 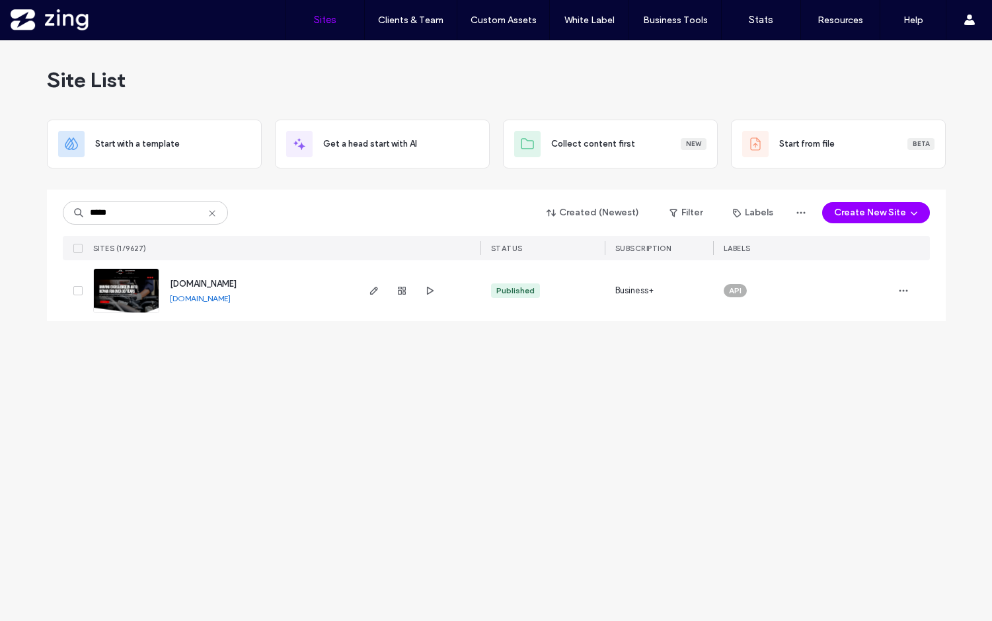 What do you see at coordinates (590, 20) in the screenshot?
I see `label: White Label` at bounding box center [590, 20].